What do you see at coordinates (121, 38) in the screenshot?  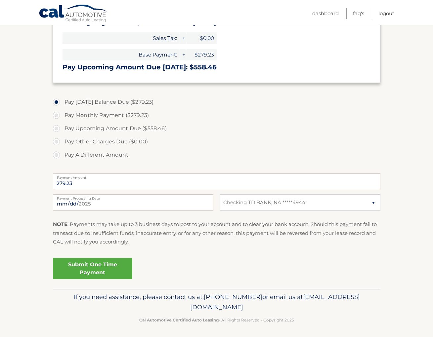 I see `span: Sales Tax:` at bounding box center [121, 38].